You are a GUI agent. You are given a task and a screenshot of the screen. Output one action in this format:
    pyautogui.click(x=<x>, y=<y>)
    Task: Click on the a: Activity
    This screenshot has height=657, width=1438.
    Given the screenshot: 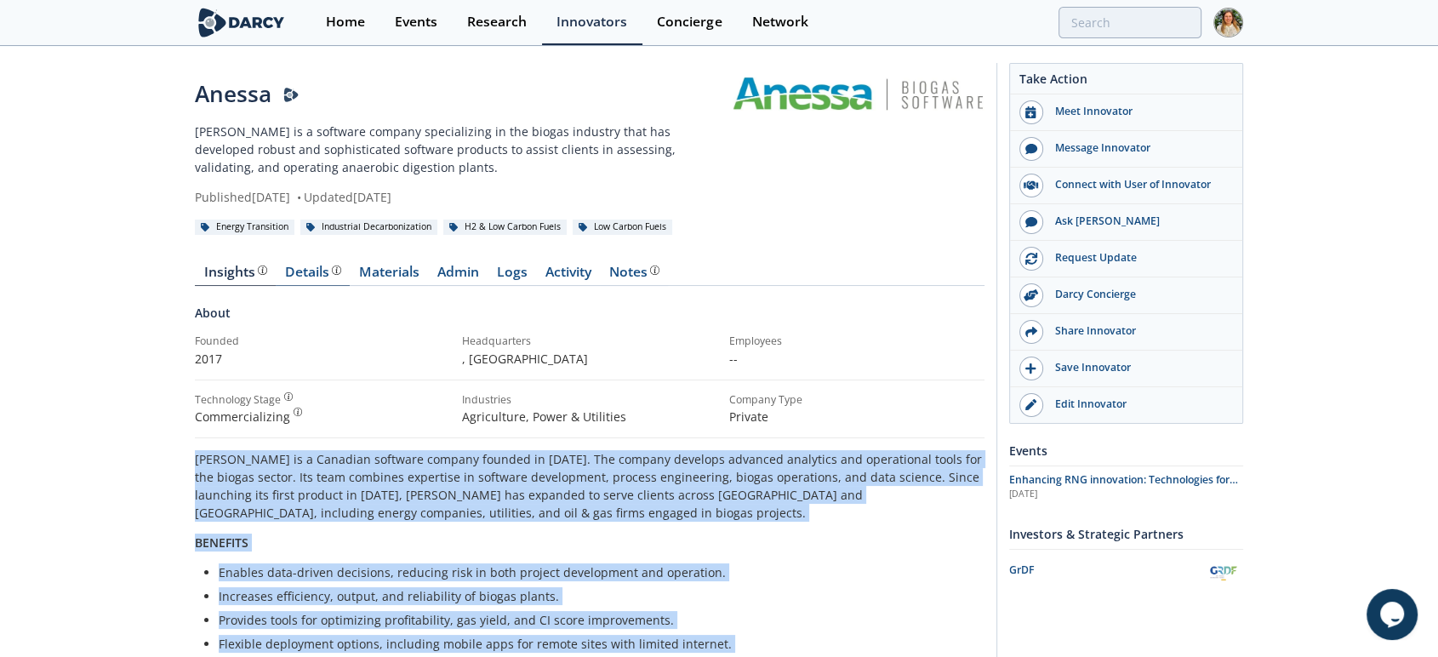 What is the action you would take?
    pyautogui.click(x=567, y=276)
    